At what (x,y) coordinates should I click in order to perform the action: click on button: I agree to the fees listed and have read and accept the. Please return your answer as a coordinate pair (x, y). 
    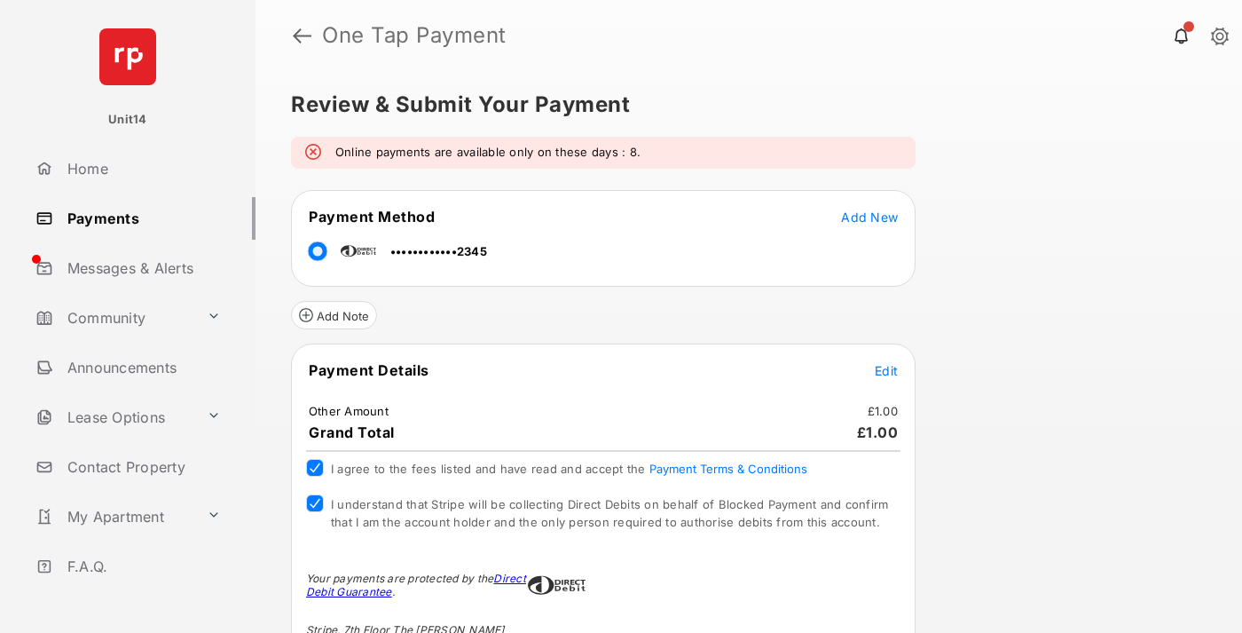
    Looking at the image, I should click on (728, 468).